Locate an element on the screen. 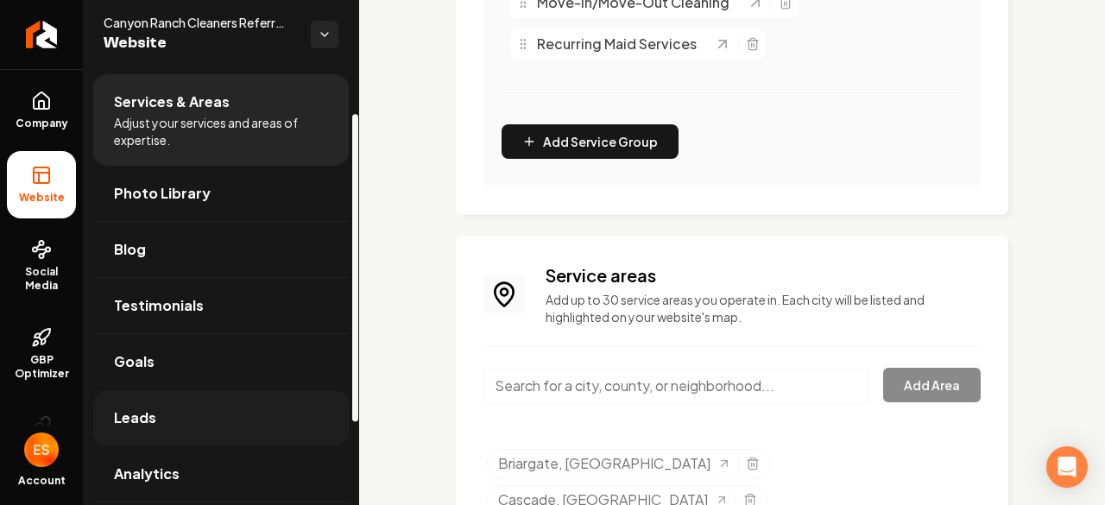  span: Testimonials is located at coordinates (159, 306).